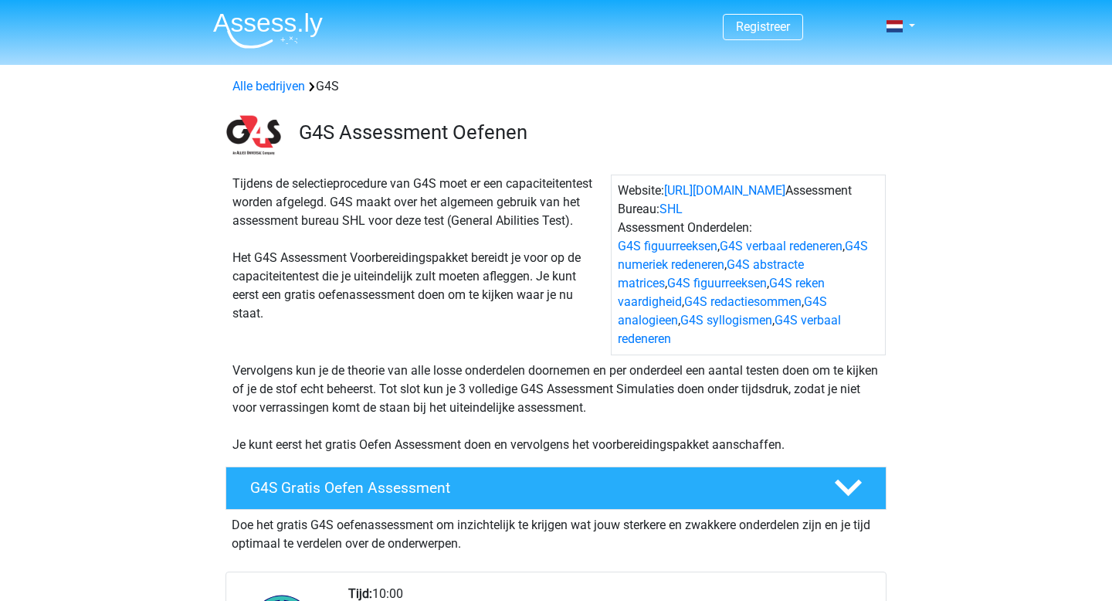  I want to click on div: Tijdens de selectieprocedure van G4S moet er een capaciteitentest worden afgelegd. G4S maakt over..., so click(418, 265).